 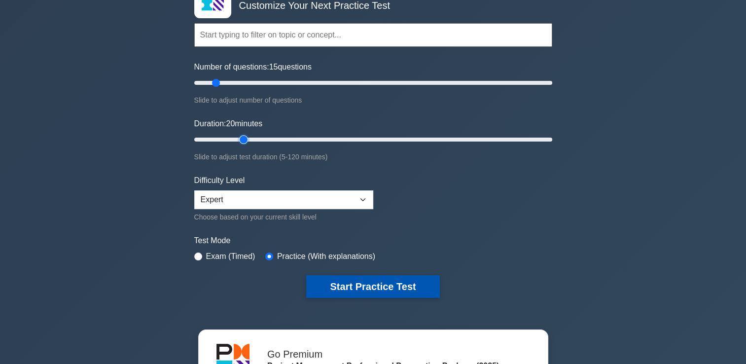 What do you see at coordinates (373, 100) in the screenshot?
I see `div: Slide to adjust number of questions` at bounding box center [373, 100].